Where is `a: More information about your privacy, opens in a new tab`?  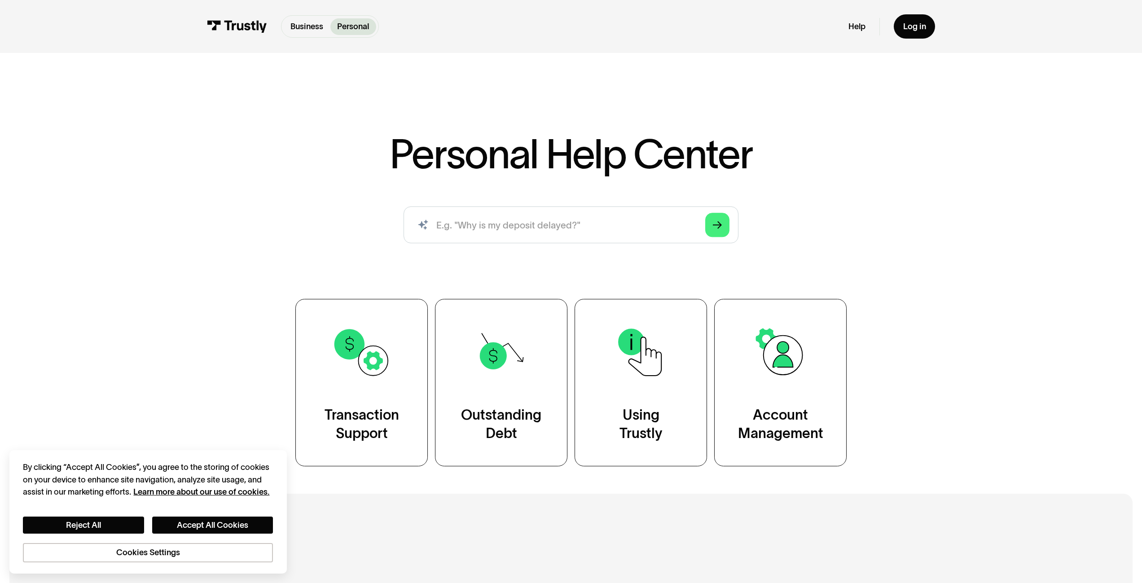 a: More information about your privacy, opens in a new tab is located at coordinates (201, 492).